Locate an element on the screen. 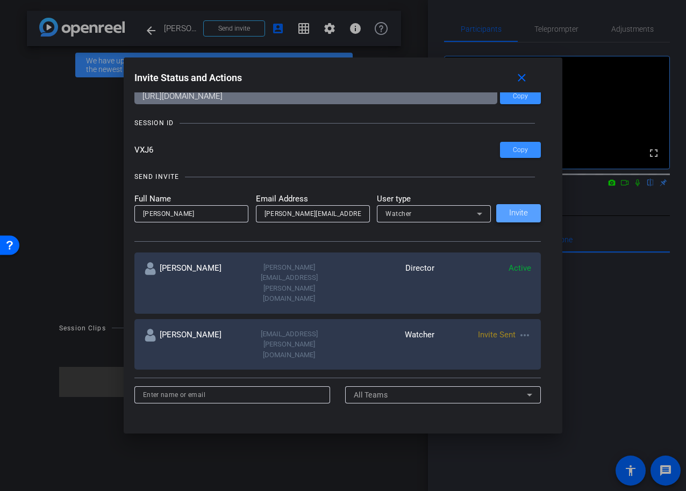 Image resolution: width=686 pixels, height=491 pixels. div: Invite Status and Actions is located at coordinates (338, 78).